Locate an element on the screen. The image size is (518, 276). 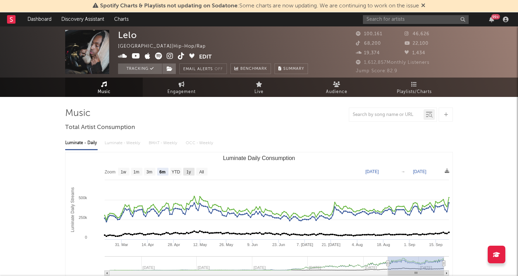
a: Discovery Assistant is located at coordinates (83, 19).